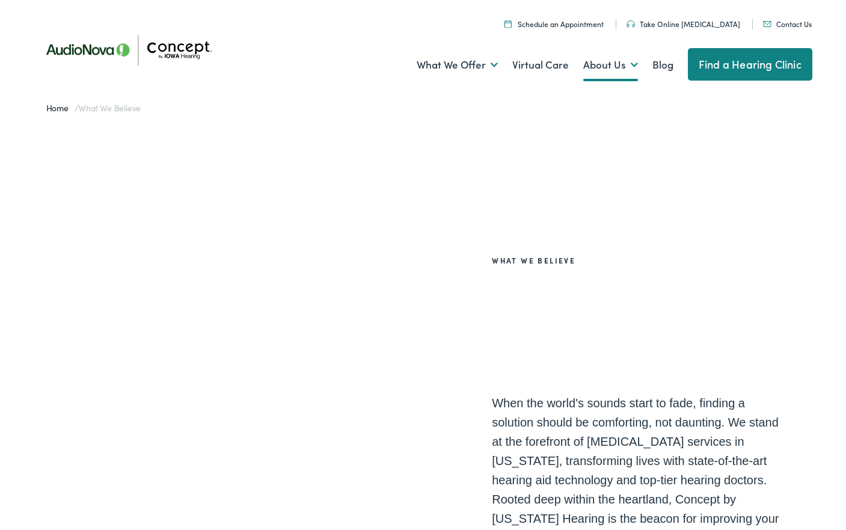  Describe the element at coordinates (636, 260) in the screenshot. I see `h2: What We Believe` at that location.